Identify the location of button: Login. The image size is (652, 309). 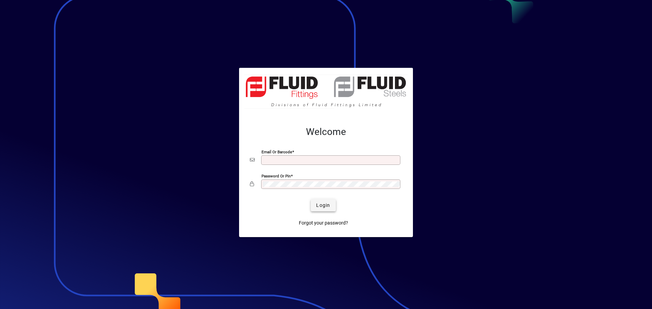
(323, 205).